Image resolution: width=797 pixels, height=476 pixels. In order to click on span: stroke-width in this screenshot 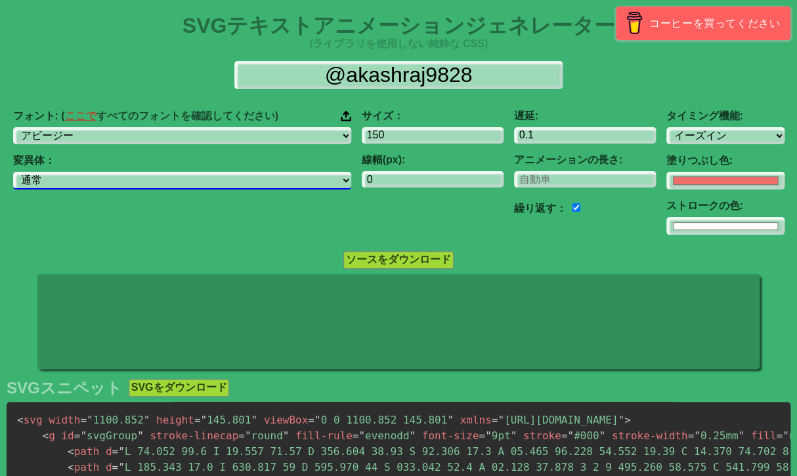, I will do `click(650, 436)`.